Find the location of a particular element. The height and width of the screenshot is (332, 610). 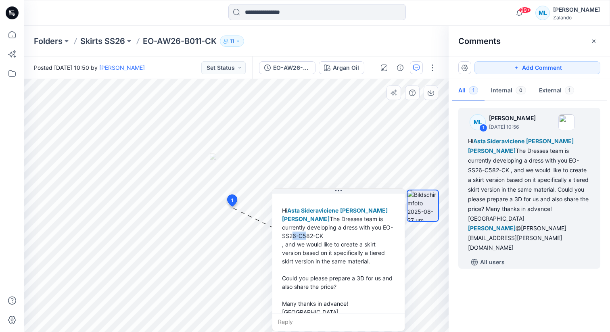

button: 11 is located at coordinates (232, 41).